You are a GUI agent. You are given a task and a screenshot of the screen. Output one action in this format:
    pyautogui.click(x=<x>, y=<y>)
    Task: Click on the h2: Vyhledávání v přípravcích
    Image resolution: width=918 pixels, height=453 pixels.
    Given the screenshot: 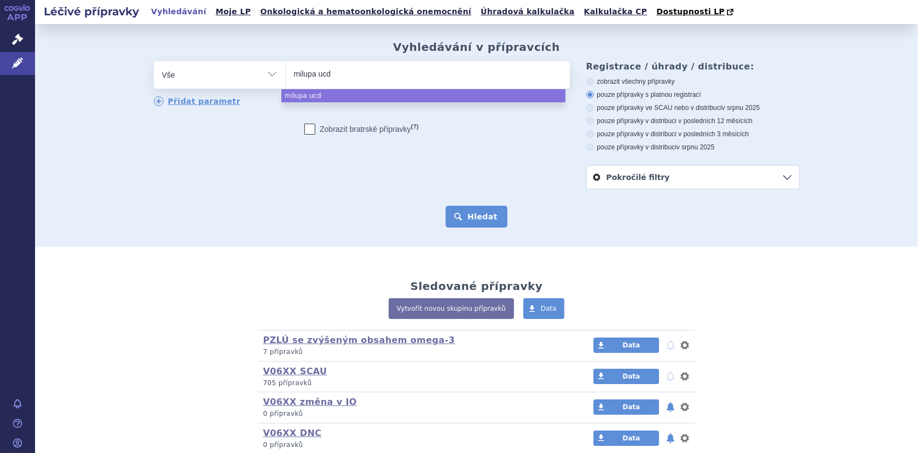 What is the action you would take?
    pyautogui.click(x=476, y=47)
    